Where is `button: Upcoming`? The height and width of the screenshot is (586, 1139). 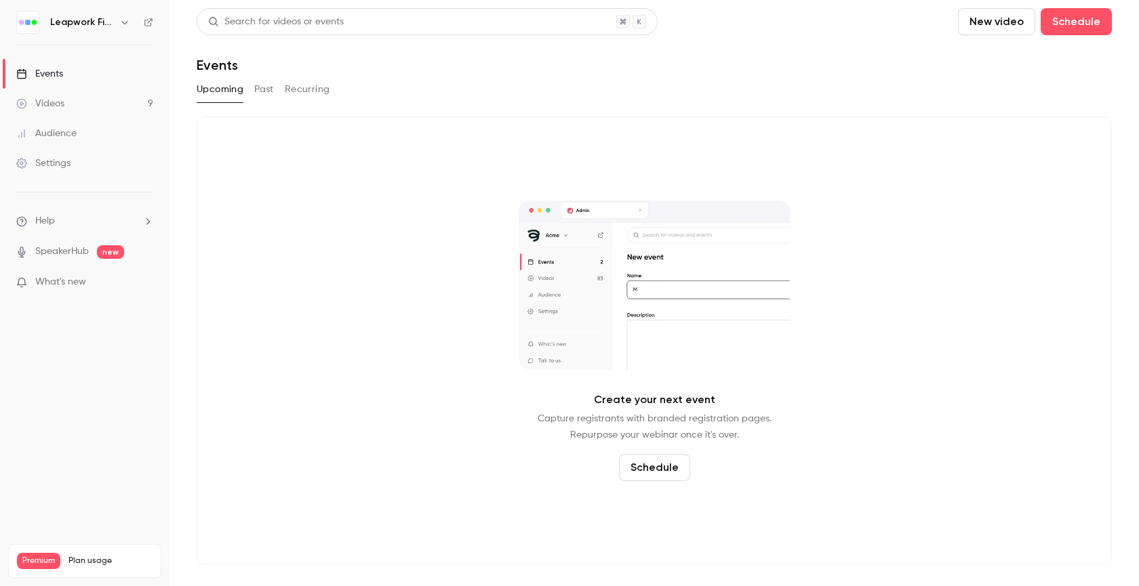 button: Upcoming is located at coordinates (220, 89).